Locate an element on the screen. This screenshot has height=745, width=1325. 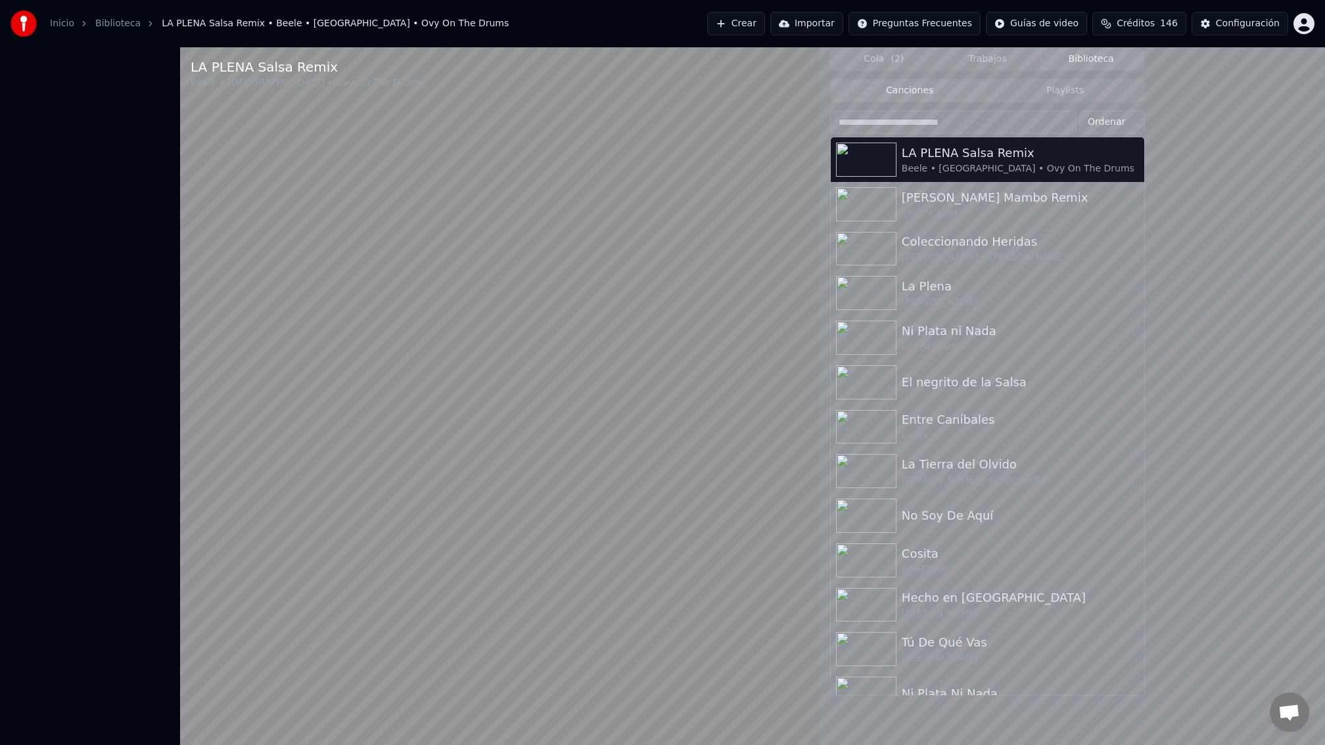
div: Configuración is located at coordinates (1248, 24).